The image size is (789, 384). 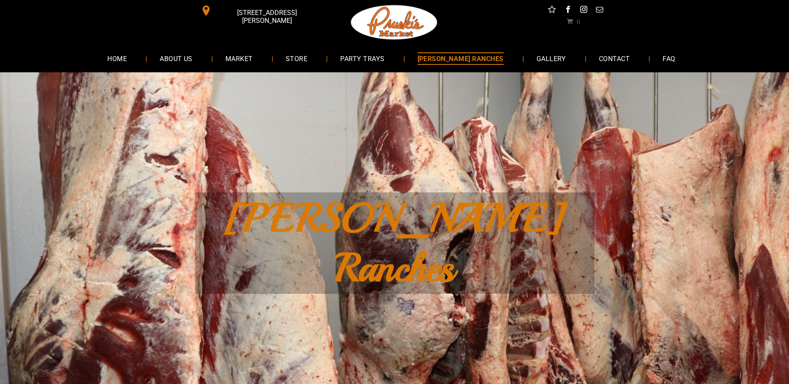 What do you see at coordinates (297, 58) in the screenshot?
I see `a: STORE` at bounding box center [297, 58].